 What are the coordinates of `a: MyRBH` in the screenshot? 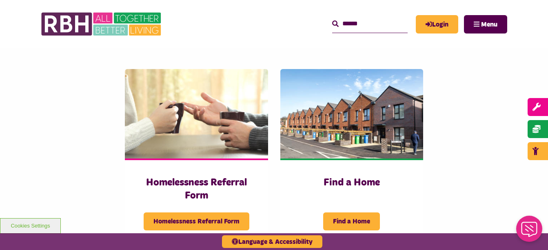 It's located at (437, 24).